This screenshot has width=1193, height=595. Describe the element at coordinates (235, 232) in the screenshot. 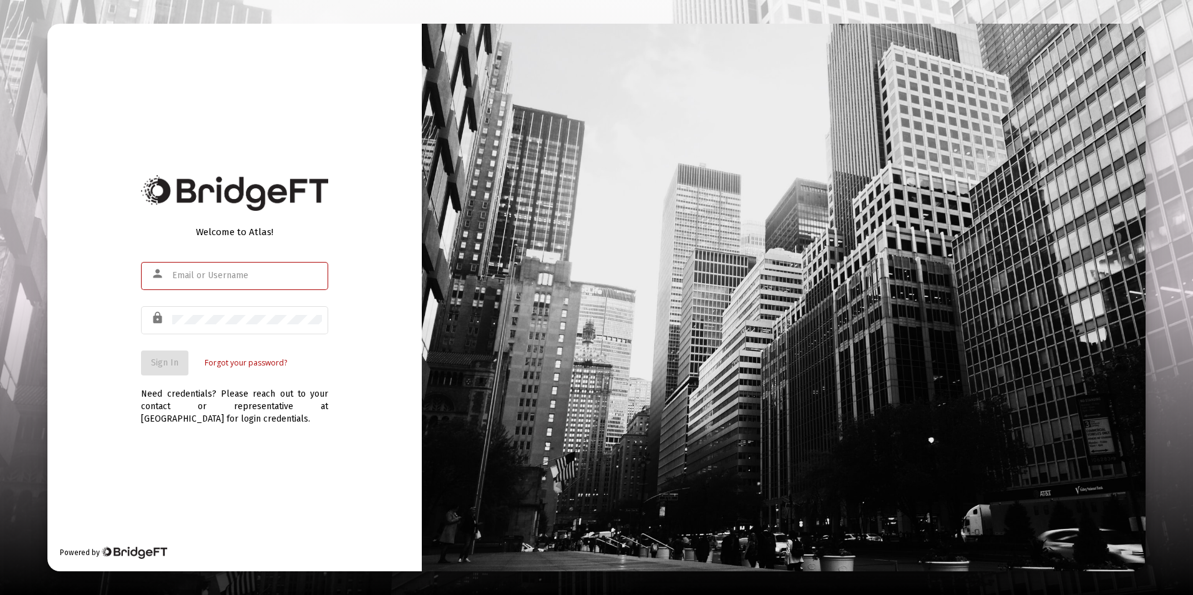

I see `div: Welcome to Atlas!` at that location.